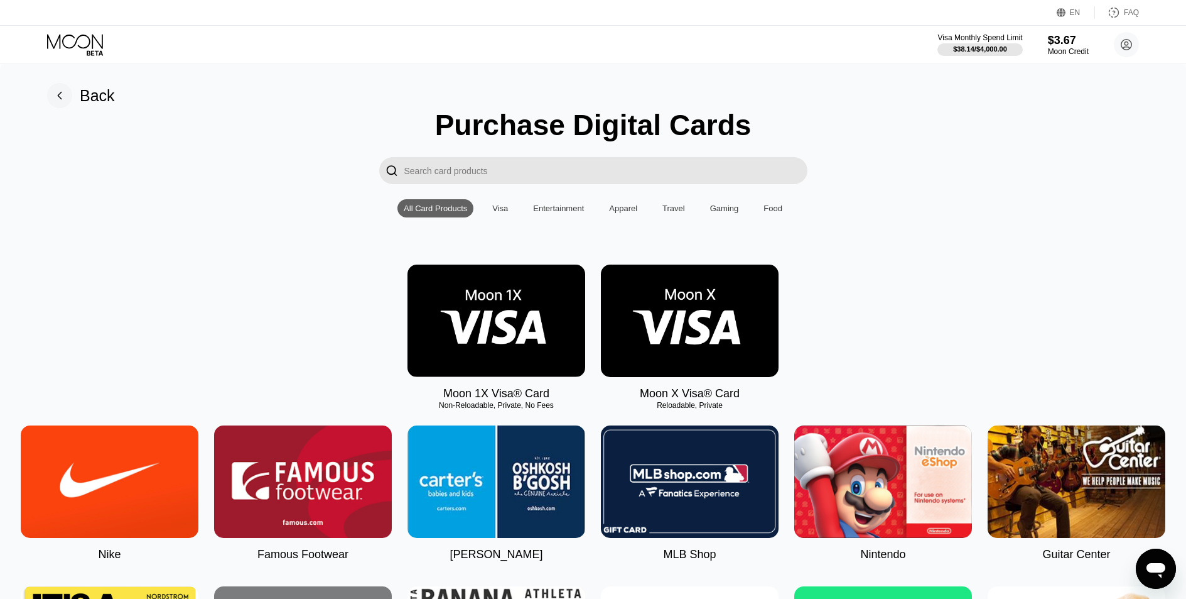 The height and width of the screenshot is (599, 1186). I want to click on div: Visa Monthly Spend Limit, so click(980, 38).